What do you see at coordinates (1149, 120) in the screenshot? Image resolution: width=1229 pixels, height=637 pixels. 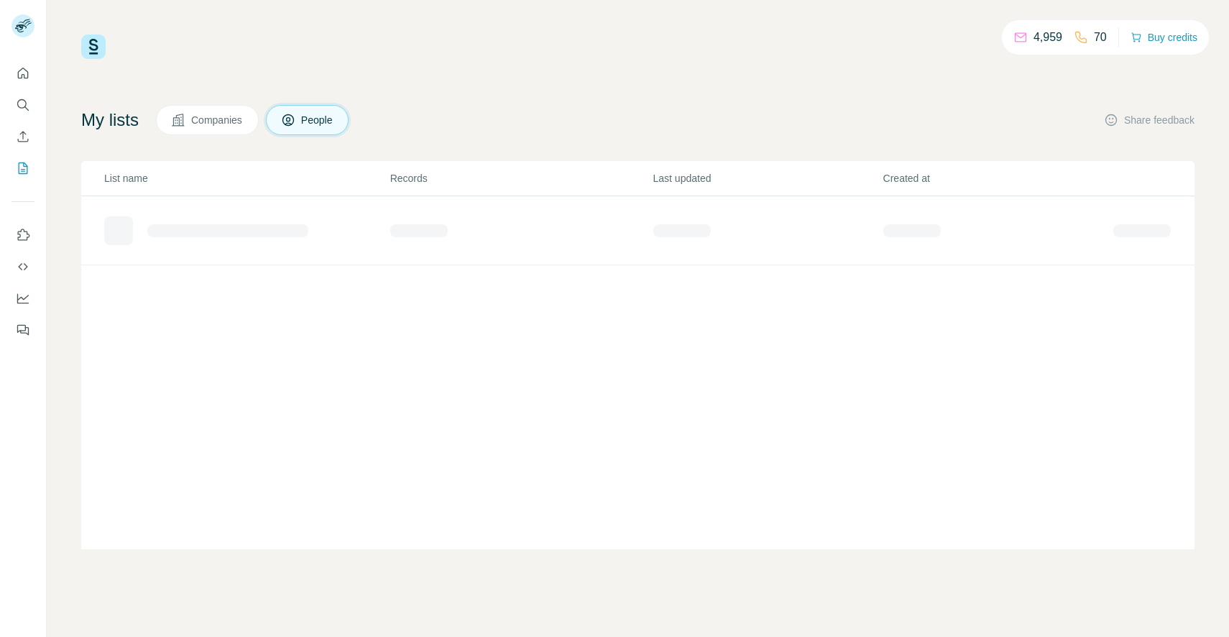 I see `button: Share feedback` at bounding box center [1149, 120].